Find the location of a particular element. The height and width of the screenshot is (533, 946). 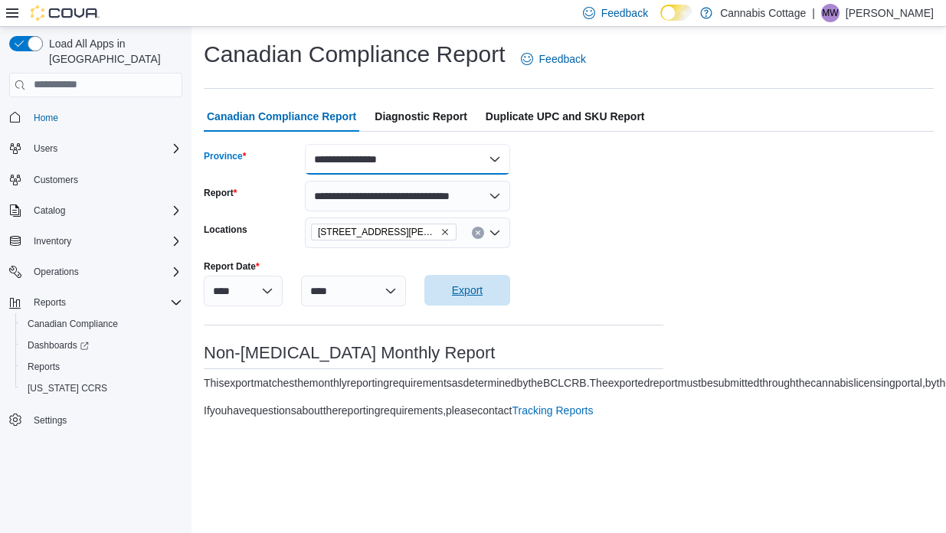

a: Home is located at coordinates (46, 118).